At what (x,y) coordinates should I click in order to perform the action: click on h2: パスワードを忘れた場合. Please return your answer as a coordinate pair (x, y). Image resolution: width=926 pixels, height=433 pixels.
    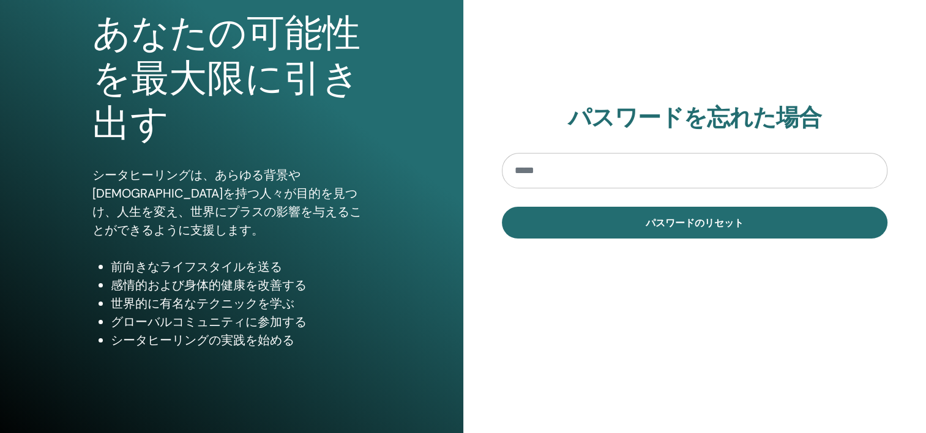
    Looking at the image, I should click on (695, 118).